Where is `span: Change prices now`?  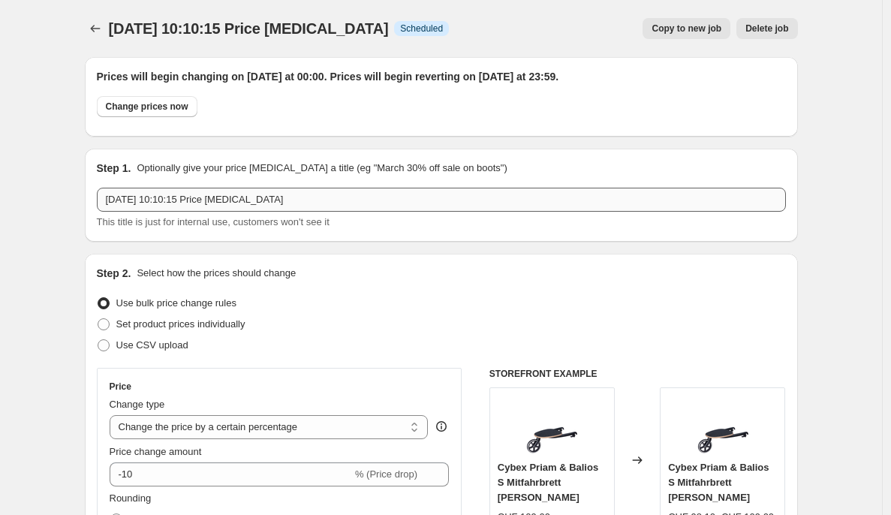 span: Change prices now is located at coordinates (147, 107).